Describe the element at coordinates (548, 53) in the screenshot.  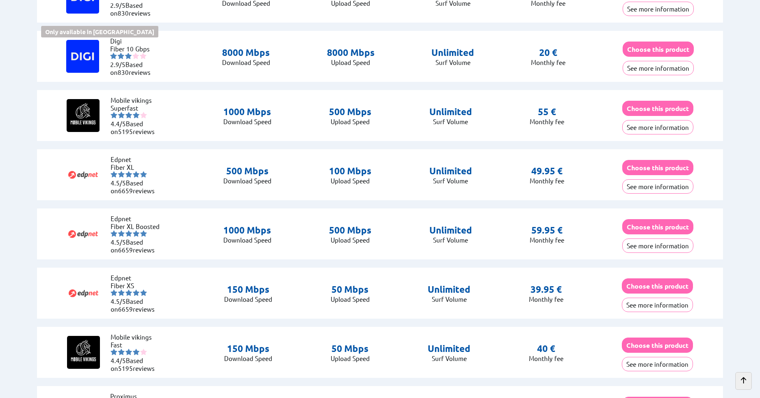
I see `p: 20 €` at that location.